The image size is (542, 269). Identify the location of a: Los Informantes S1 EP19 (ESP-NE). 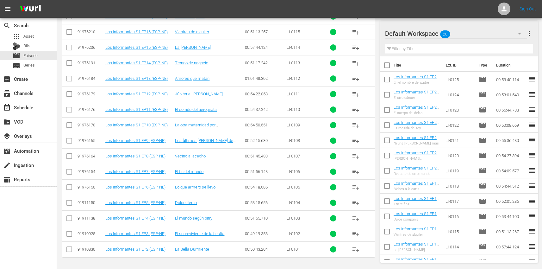
(417, 186).